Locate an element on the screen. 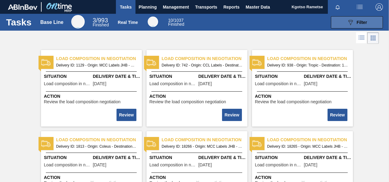 The width and height of the screenshot is (389, 182). img: TNhmsLtSVTkK8tSr43FrP2fwEKptu5GPRR3wAAAABJRU5ErkJggg== is located at coordinates (23, 7).